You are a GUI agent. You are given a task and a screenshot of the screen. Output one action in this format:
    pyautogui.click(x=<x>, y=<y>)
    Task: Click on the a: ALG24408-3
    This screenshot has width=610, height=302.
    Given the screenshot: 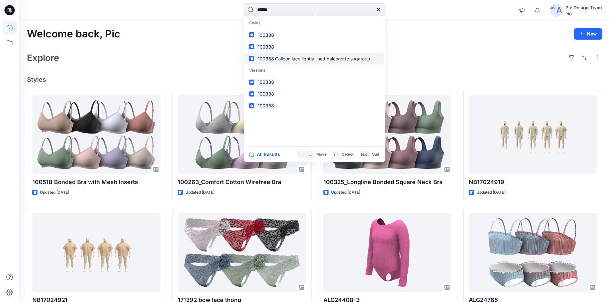 What is the action you would take?
    pyautogui.click(x=387, y=253)
    